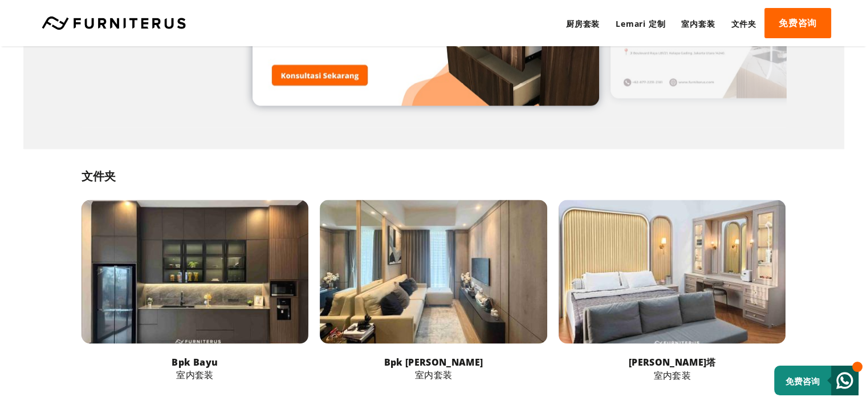 The height and width of the screenshot is (401, 867). I want to click on a: Lemari 定制, so click(640, 23).